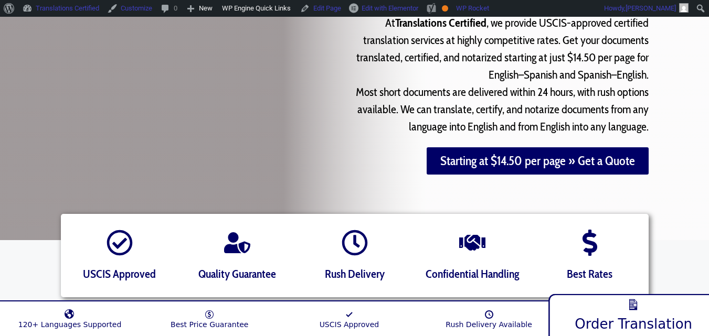 This screenshot has height=336, width=709. What do you see at coordinates (633, 324) in the screenshot?
I see `span: Order Translation` at bounding box center [633, 324].